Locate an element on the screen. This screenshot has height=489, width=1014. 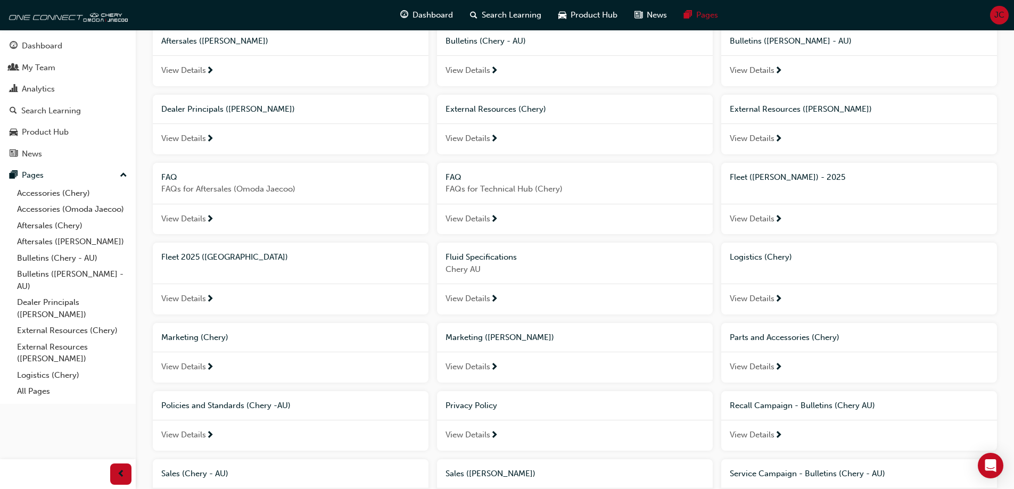
a: news-iconNews is located at coordinates (651, 15).